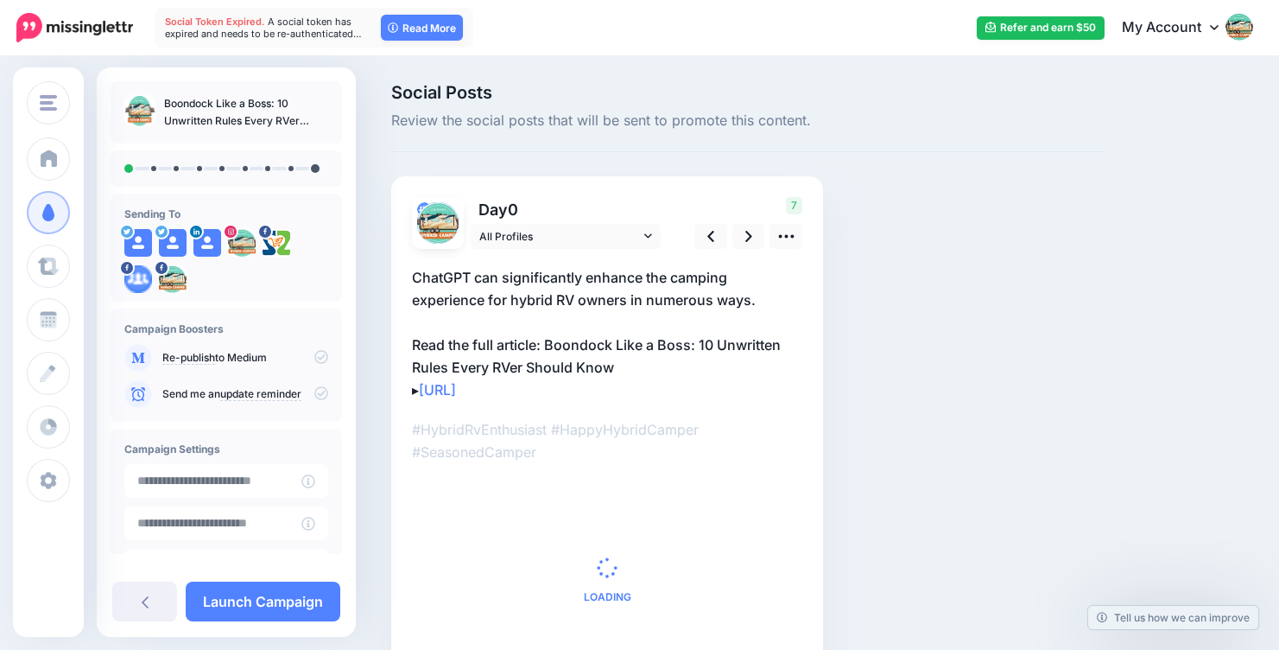 This screenshot has width=1279, height=650. I want to click on a: update reminder, so click(261, 394).